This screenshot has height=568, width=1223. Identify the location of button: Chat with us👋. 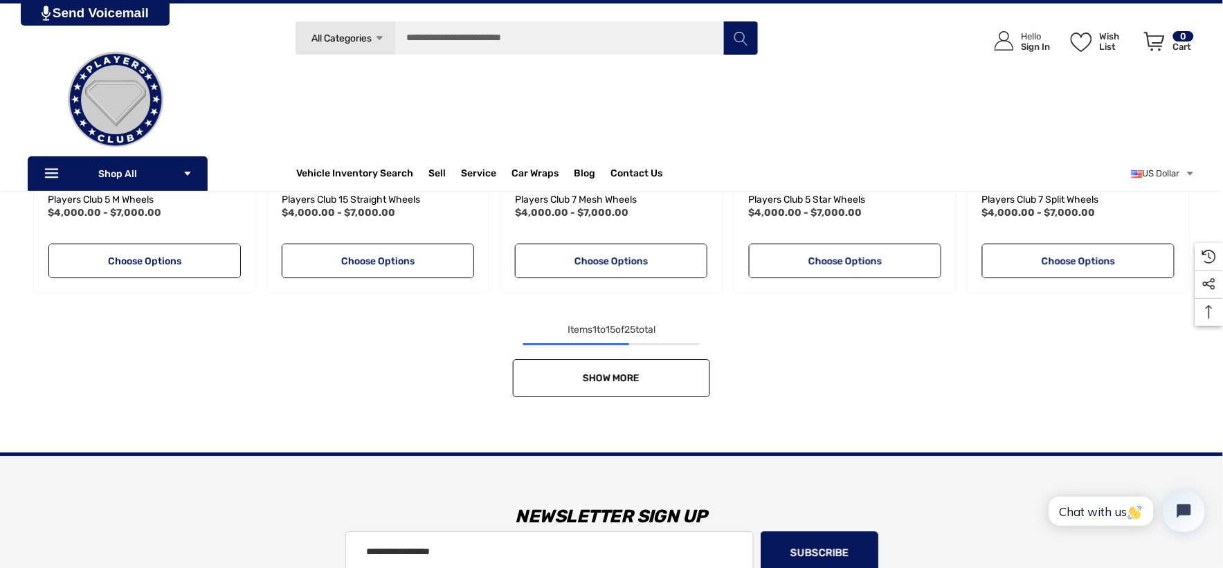
(67, 33).